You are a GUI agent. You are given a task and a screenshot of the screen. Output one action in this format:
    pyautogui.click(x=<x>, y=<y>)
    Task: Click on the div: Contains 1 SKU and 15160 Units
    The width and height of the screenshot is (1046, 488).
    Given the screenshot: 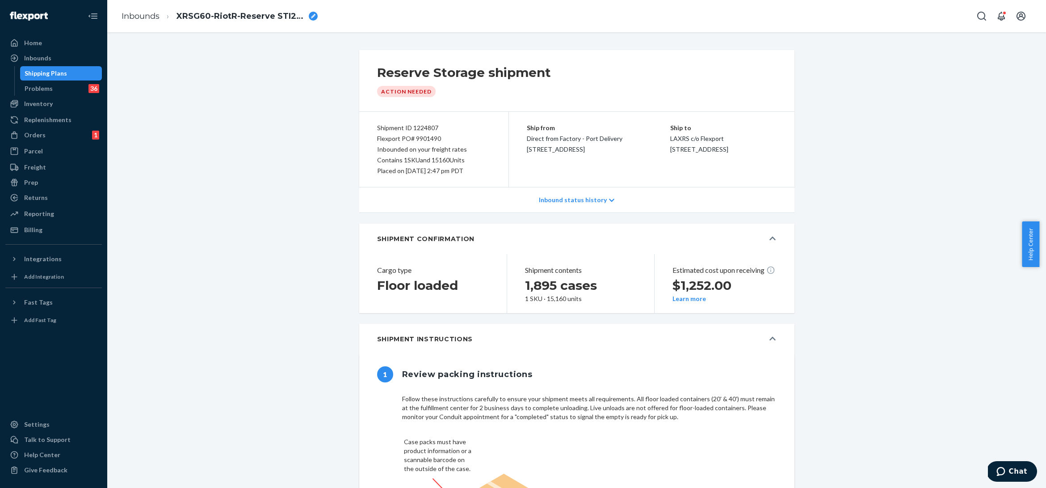 What is the action you would take?
    pyautogui.click(x=434, y=160)
    